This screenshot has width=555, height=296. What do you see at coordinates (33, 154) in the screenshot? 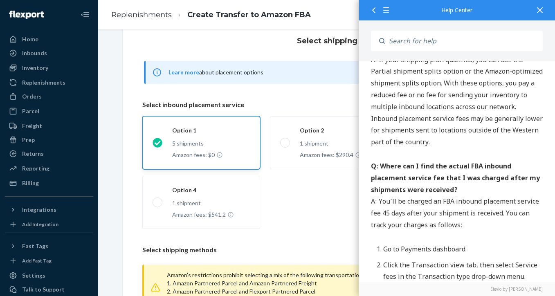
I see `div: Returns` at bounding box center [33, 154].